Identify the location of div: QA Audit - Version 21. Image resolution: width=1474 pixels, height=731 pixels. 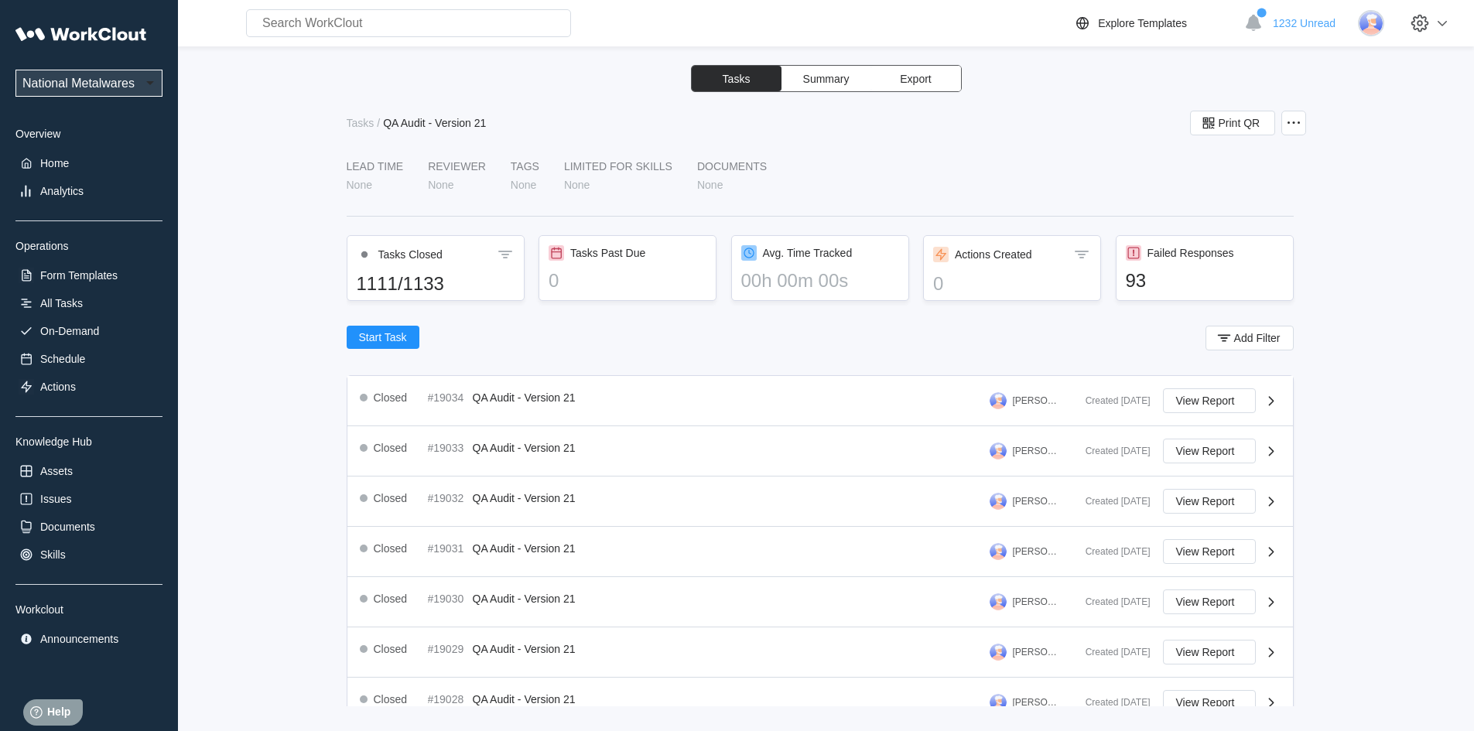
(434, 123).